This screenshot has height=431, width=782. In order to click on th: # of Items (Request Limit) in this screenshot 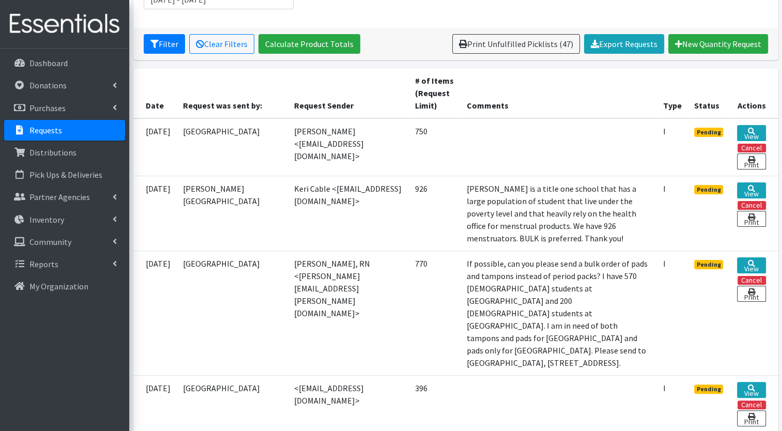, I will do `click(435, 93)`.